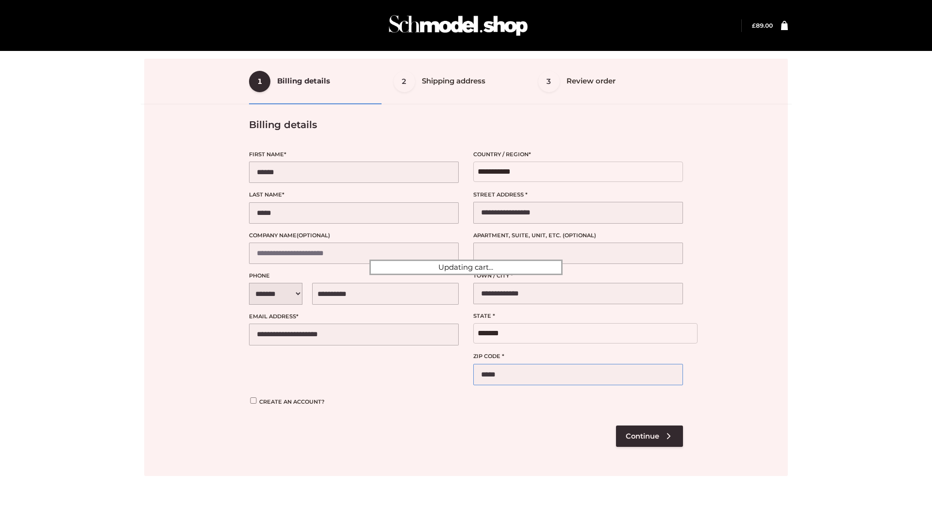  What do you see at coordinates (762, 25) in the screenshot?
I see `a: £89.00` at bounding box center [762, 25].